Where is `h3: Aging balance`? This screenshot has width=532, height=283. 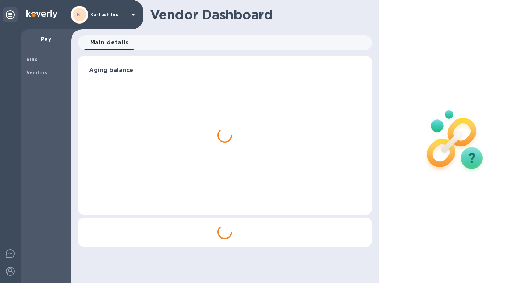 h3: Aging balance is located at coordinates (225, 70).